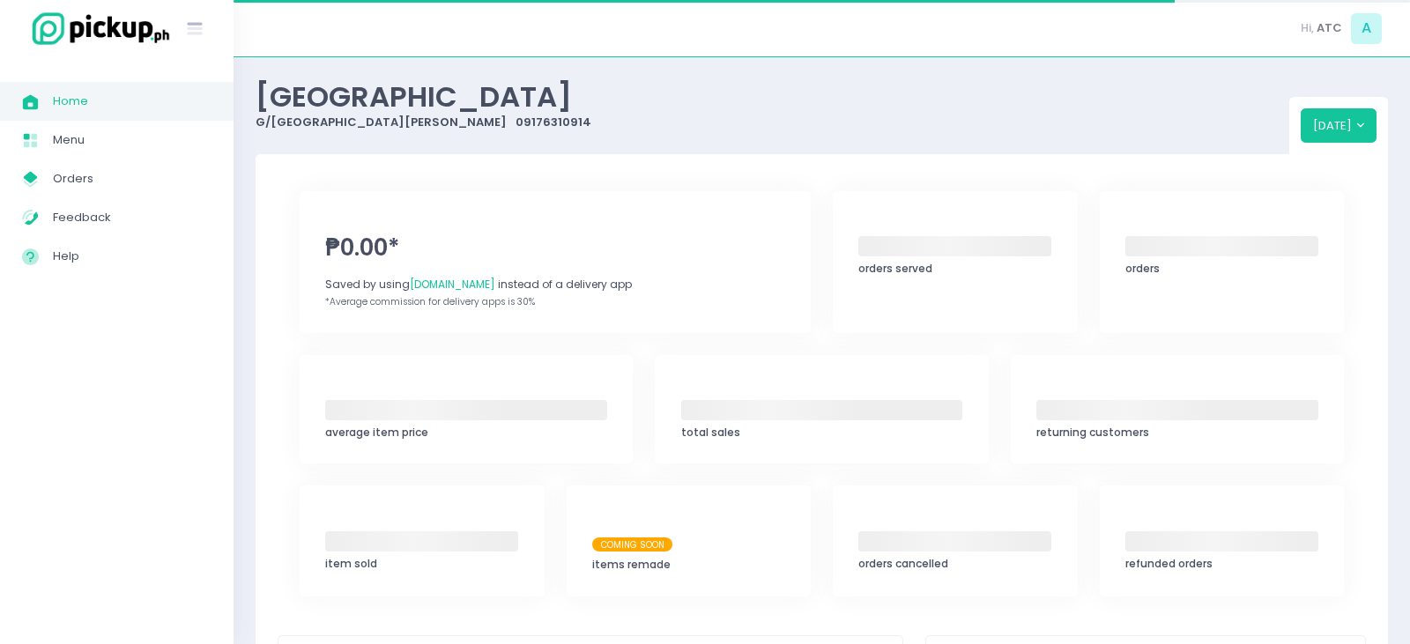 The image size is (1410, 644). Describe the element at coordinates (1222, 262) in the screenshot. I see `a: ‌orders` at that location.